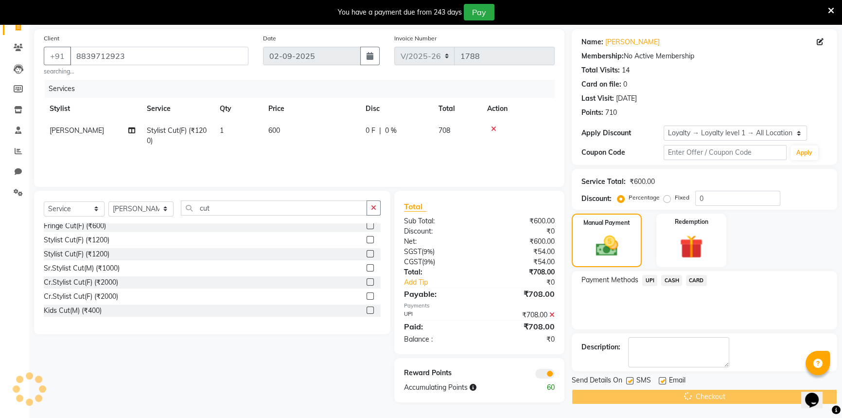  I want to click on th: Total, so click(457, 108).